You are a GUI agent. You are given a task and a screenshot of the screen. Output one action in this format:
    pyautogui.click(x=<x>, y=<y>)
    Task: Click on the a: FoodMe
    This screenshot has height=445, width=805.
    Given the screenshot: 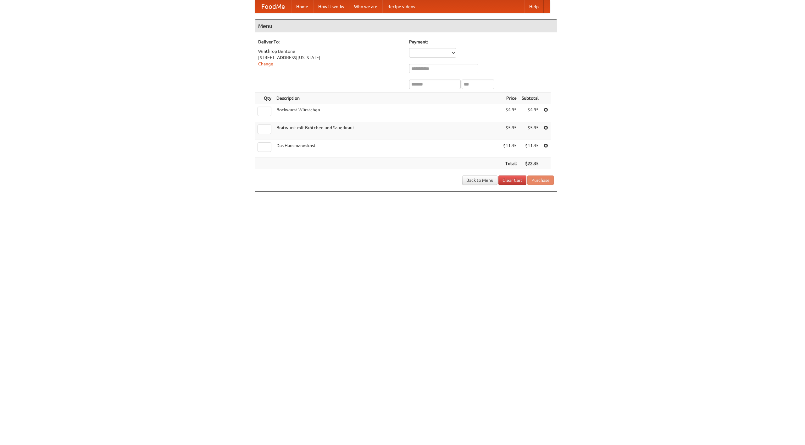 What is the action you would take?
    pyautogui.click(x=273, y=7)
    